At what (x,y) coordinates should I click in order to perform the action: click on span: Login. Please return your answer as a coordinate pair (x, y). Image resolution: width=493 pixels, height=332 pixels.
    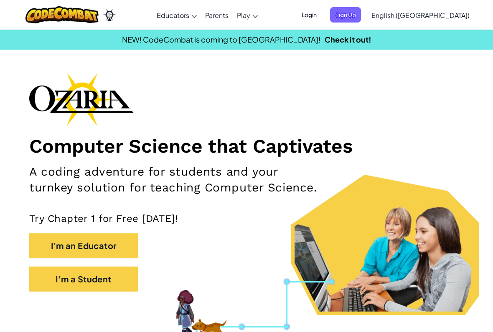
    Looking at the image, I should click on (309, 15).